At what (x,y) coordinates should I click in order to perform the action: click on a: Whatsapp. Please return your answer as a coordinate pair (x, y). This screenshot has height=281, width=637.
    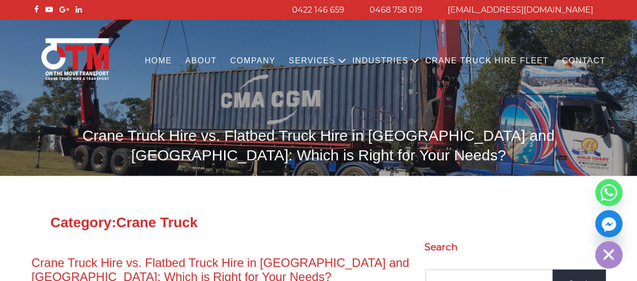
    Looking at the image, I should click on (609, 193).